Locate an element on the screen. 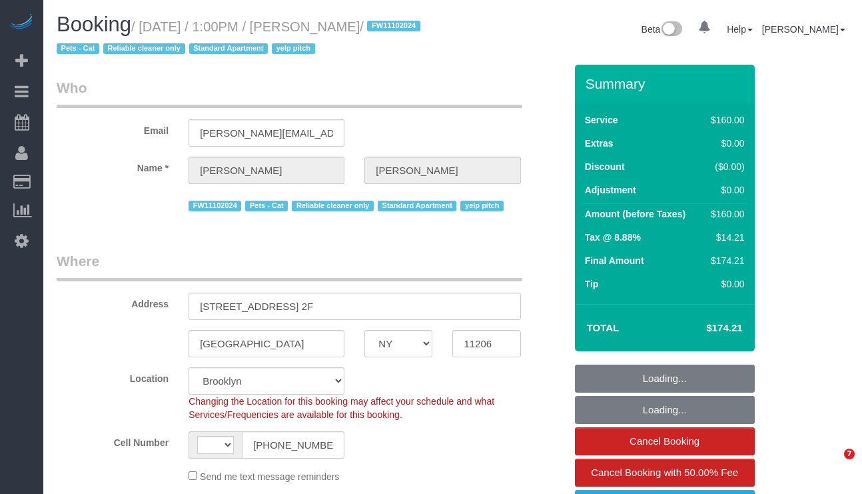  label: Location is located at coordinates (113, 376).